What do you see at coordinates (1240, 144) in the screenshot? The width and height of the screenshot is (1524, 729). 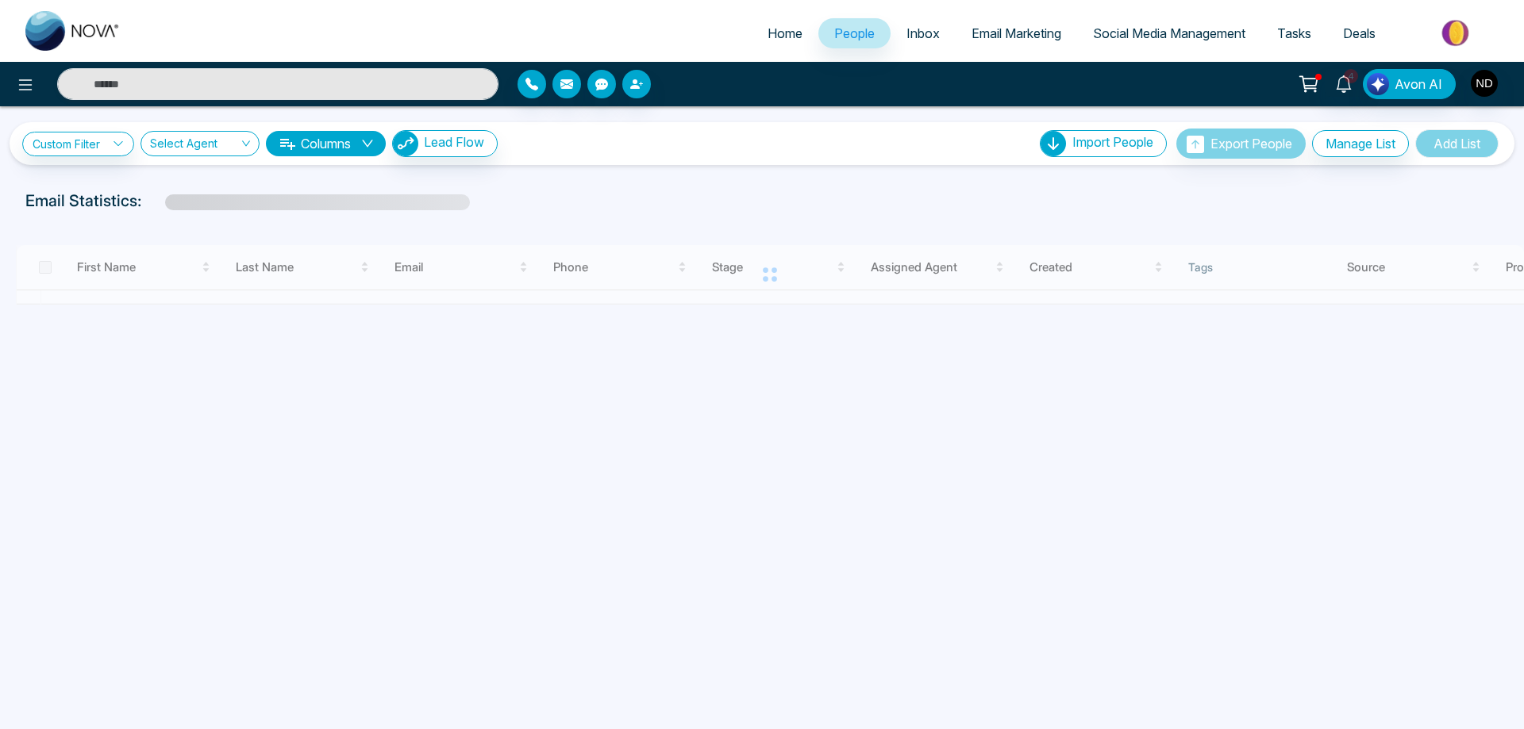 I see `button: Export People` at bounding box center [1240, 144].